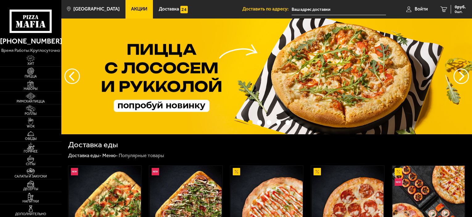 Image resolution: width=472 pixels, height=217 pixels. Describe the element at coordinates (110, 155) in the screenshot. I see `a: Меню-` at that location.